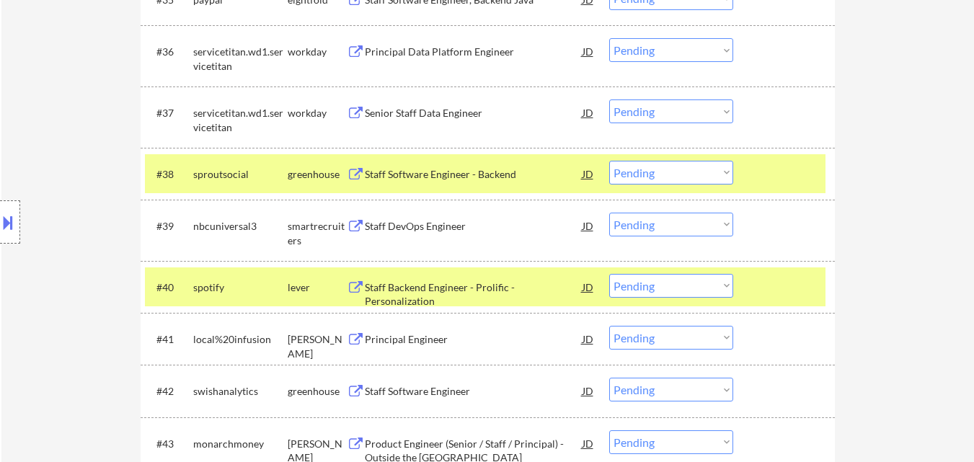  I want to click on div: Staff DevOps Engineer, so click(474, 226).